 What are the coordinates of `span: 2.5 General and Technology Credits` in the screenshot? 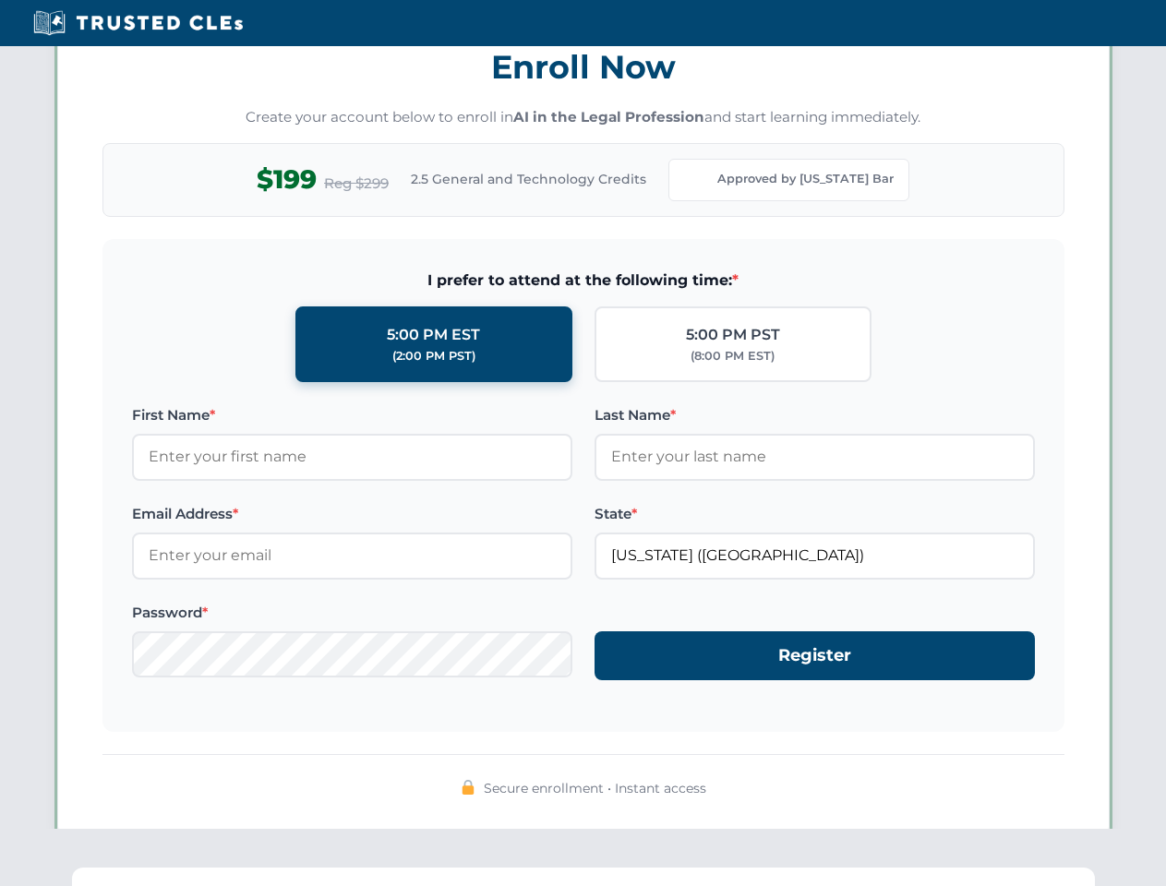 It's located at (528, 179).